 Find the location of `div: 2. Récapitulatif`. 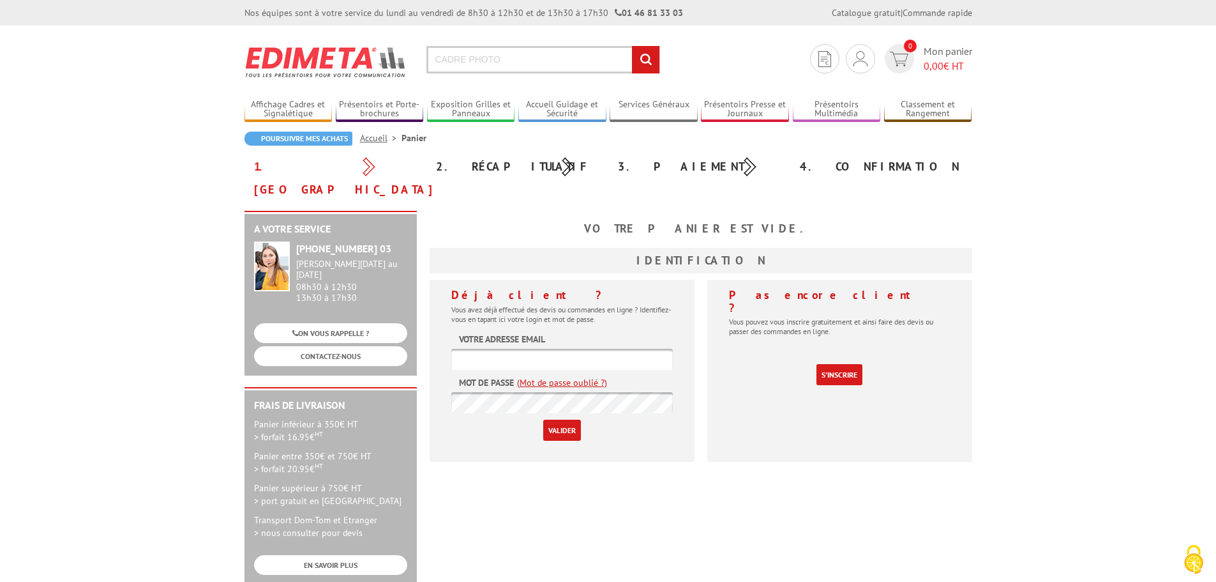

div: 2. Récapitulatif is located at coordinates (517, 167).